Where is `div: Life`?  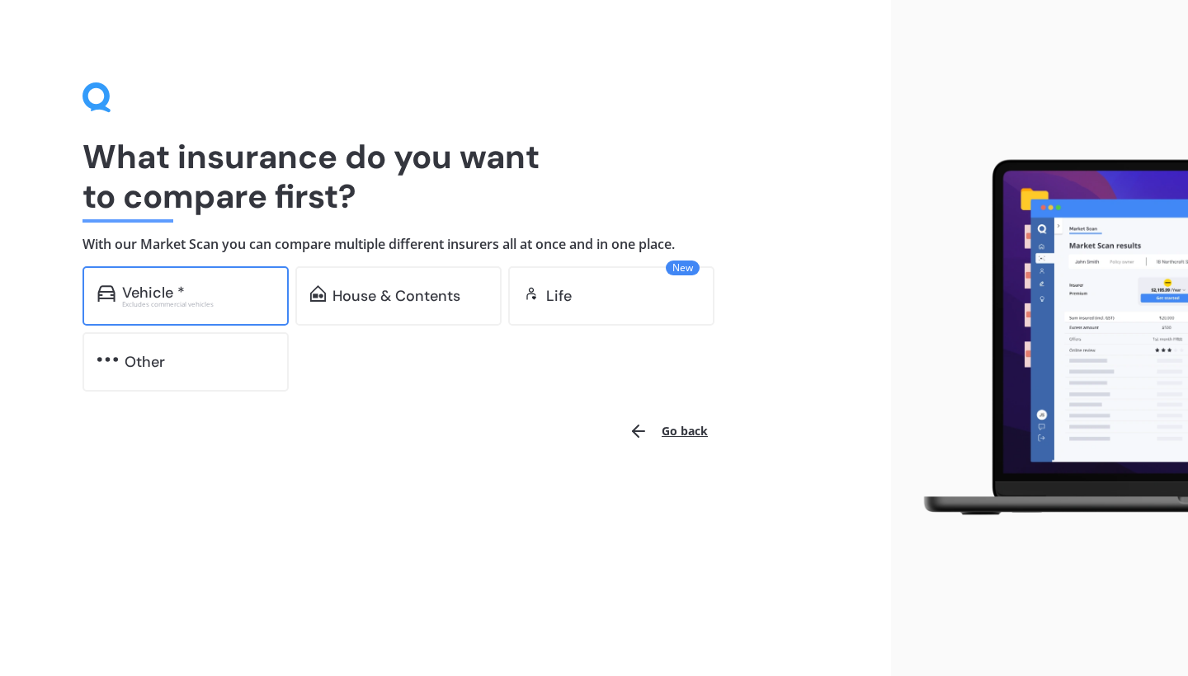 div: Life is located at coordinates (558, 296).